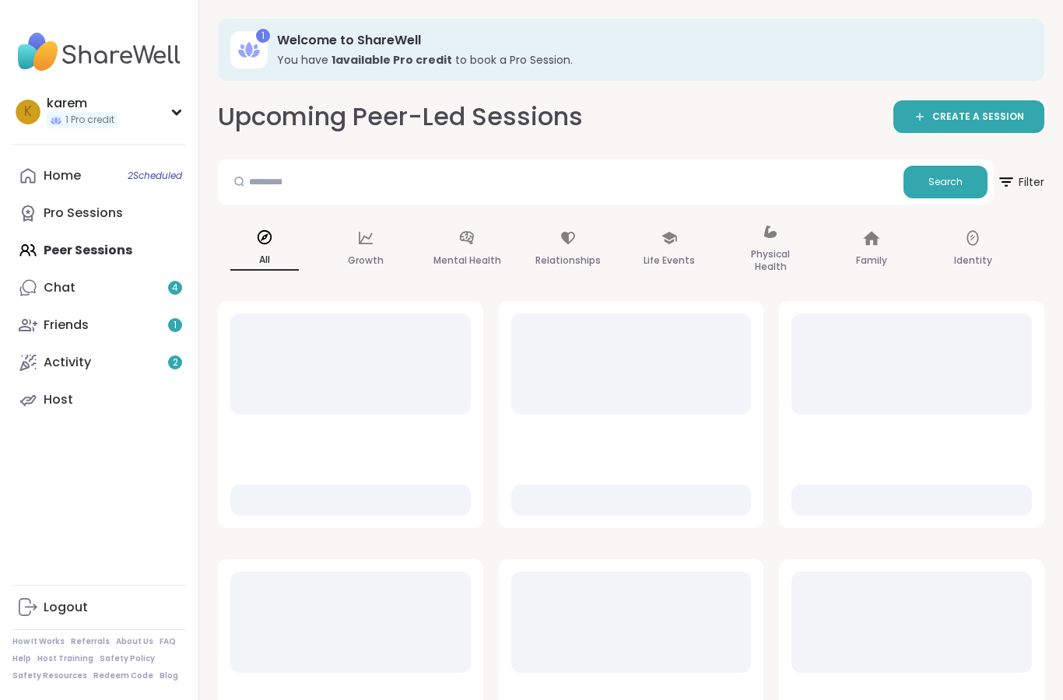 The width and height of the screenshot is (1063, 700). I want to click on p: Life Events, so click(669, 261).